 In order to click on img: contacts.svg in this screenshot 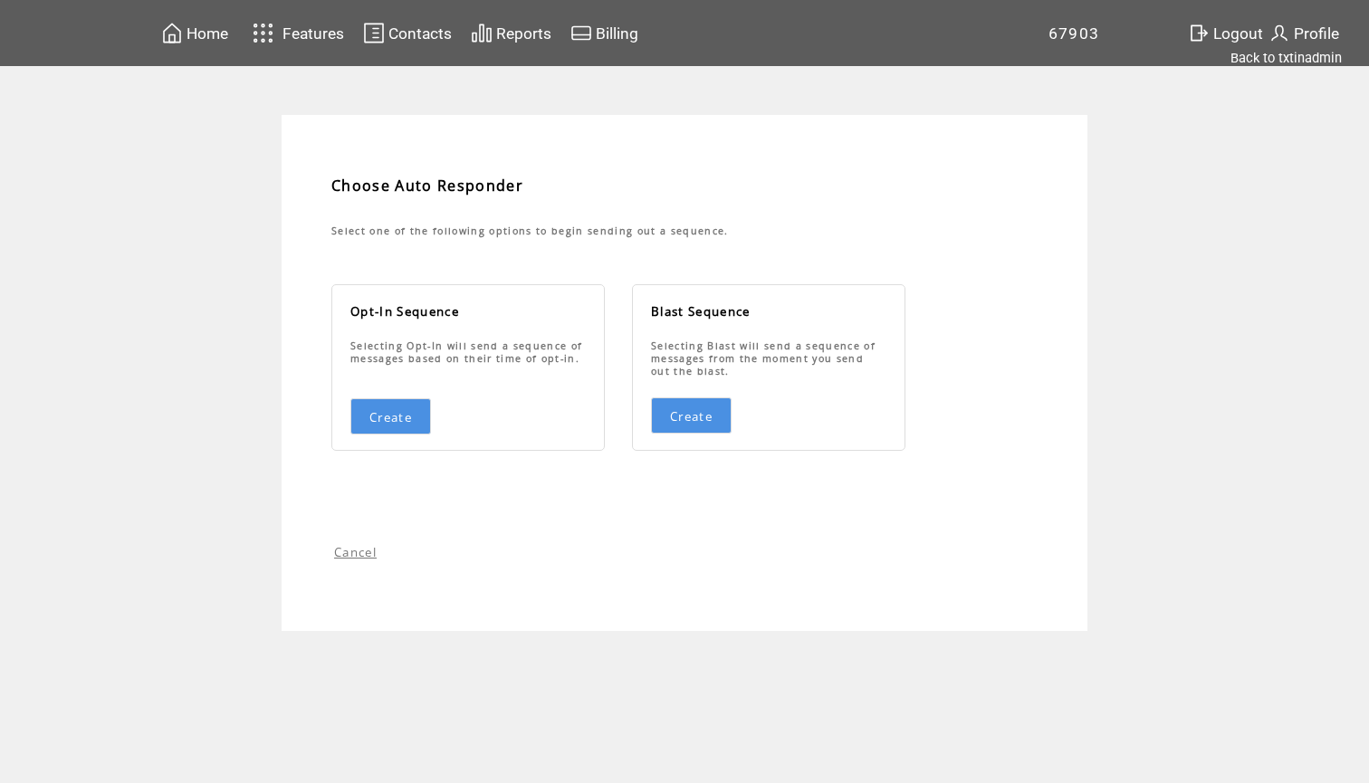, I will do `click(374, 33)`.